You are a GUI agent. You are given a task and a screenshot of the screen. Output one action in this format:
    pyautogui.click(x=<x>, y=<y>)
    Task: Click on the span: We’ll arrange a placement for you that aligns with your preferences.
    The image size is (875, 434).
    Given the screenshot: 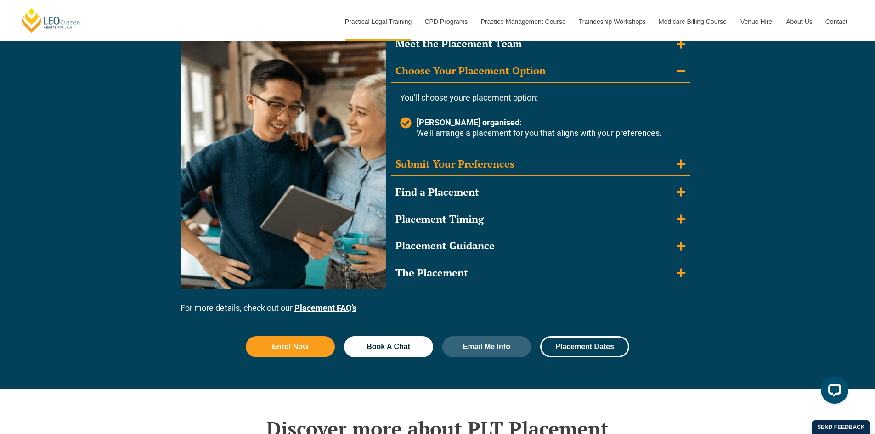 What is the action you would take?
    pyautogui.click(x=538, y=128)
    